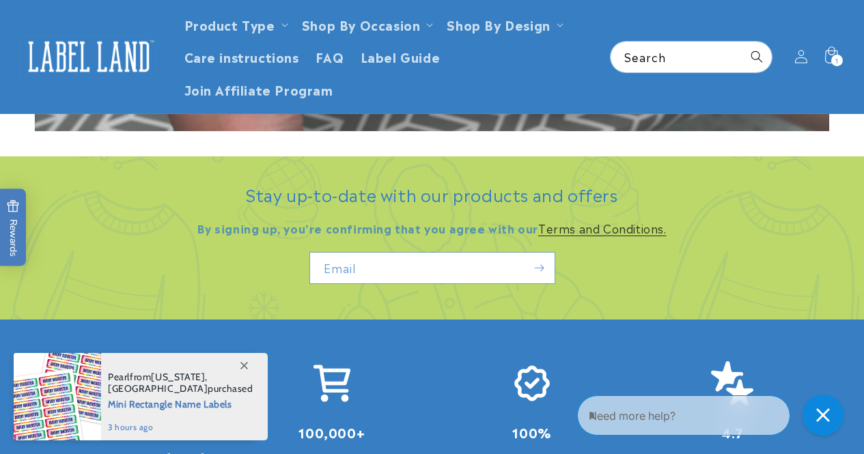 This screenshot has width=864, height=454. Describe the element at coordinates (229, 24) in the screenshot. I see `a: Product Type` at that location.